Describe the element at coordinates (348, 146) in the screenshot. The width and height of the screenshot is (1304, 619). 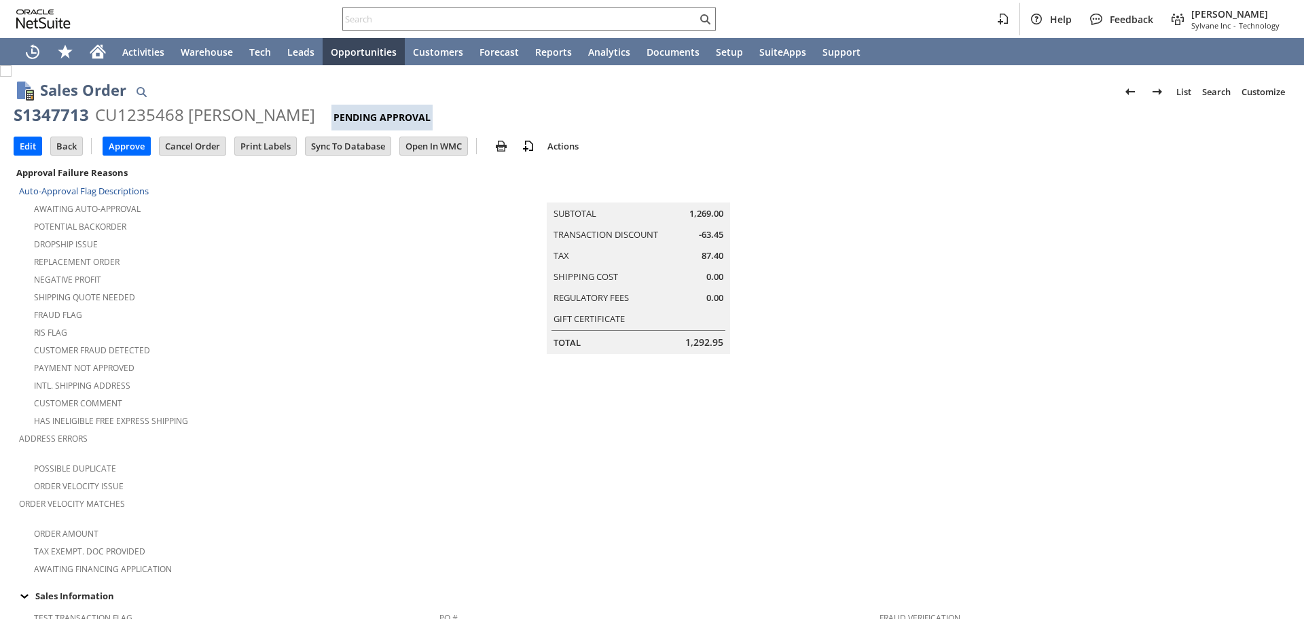
I see `input: Sync To Database` at that location.